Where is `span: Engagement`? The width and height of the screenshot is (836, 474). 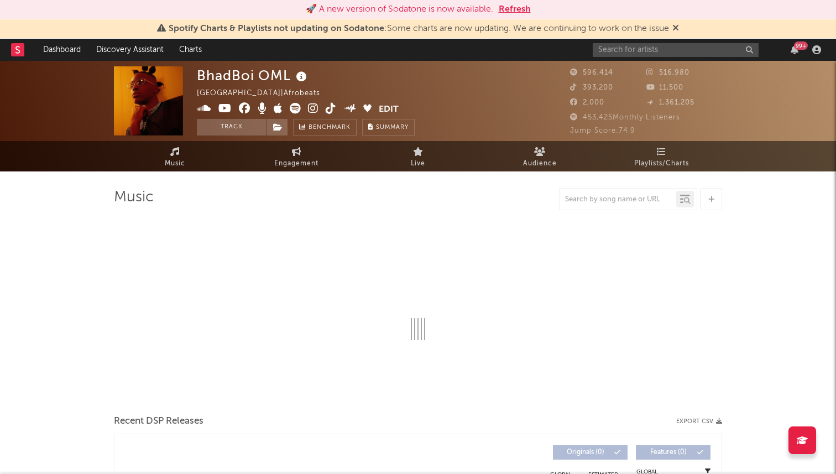 span: Engagement is located at coordinates (296, 164).